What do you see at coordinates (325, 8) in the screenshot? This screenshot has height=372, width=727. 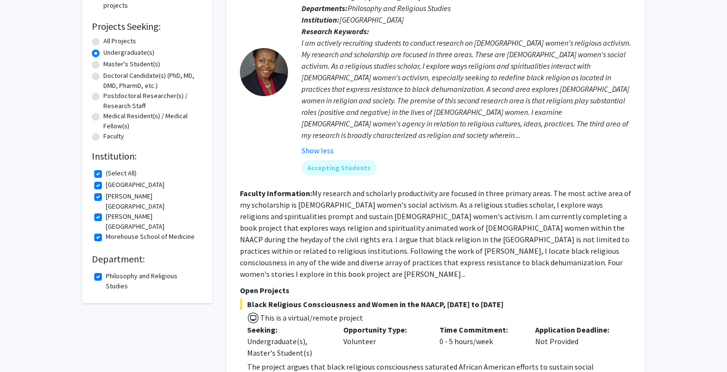 I see `b: Departments:` at bounding box center [325, 8].